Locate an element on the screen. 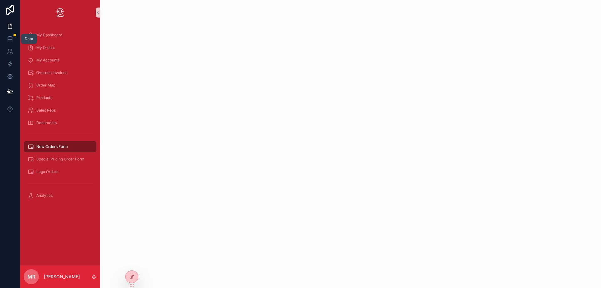 Image resolution: width=601 pixels, height=288 pixels. img: App logo is located at coordinates (60, 13).